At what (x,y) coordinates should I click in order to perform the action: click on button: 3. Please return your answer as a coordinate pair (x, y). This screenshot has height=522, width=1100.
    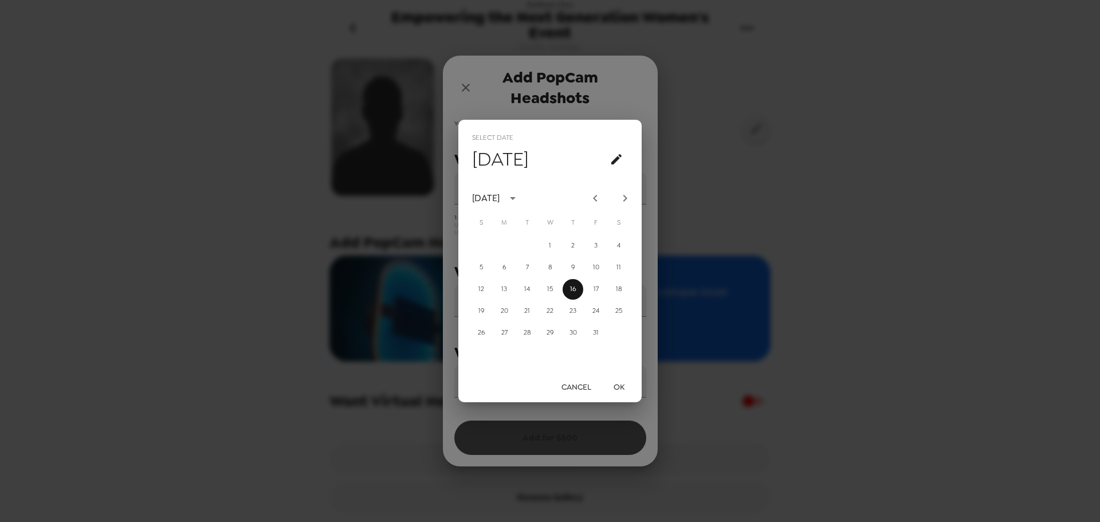
    Looking at the image, I should click on (596, 246).